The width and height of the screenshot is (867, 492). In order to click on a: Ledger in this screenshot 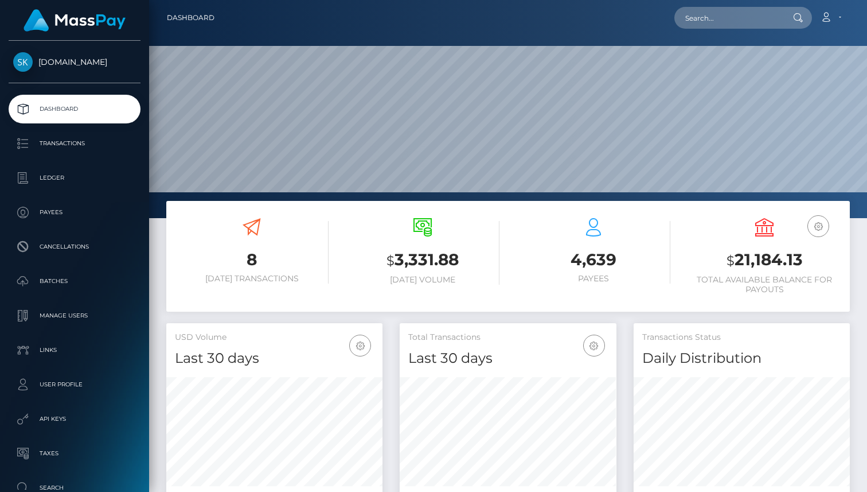, I will do `click(75, 178)`.